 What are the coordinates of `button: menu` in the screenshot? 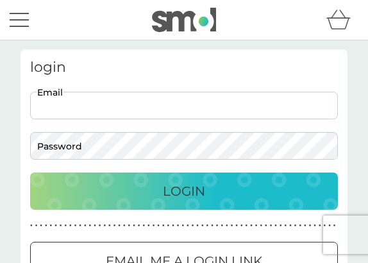 It's located at (19, 20).